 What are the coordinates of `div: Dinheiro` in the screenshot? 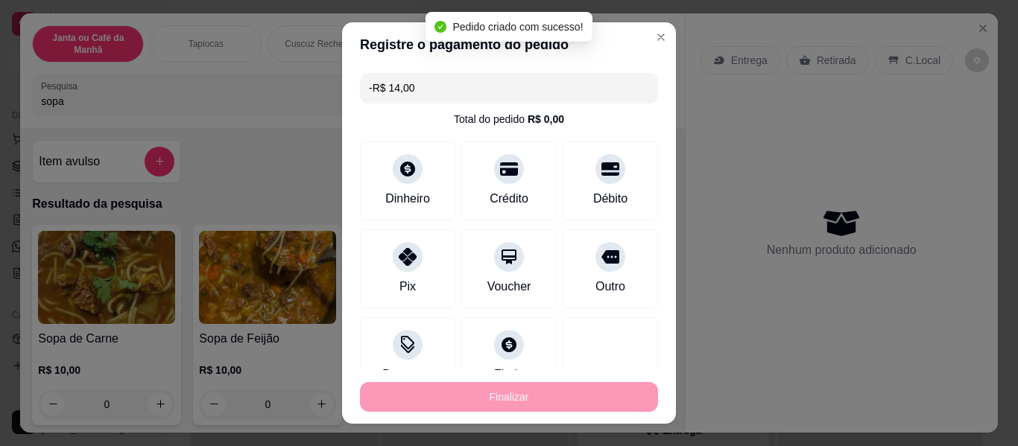 It's located at (408, 199).